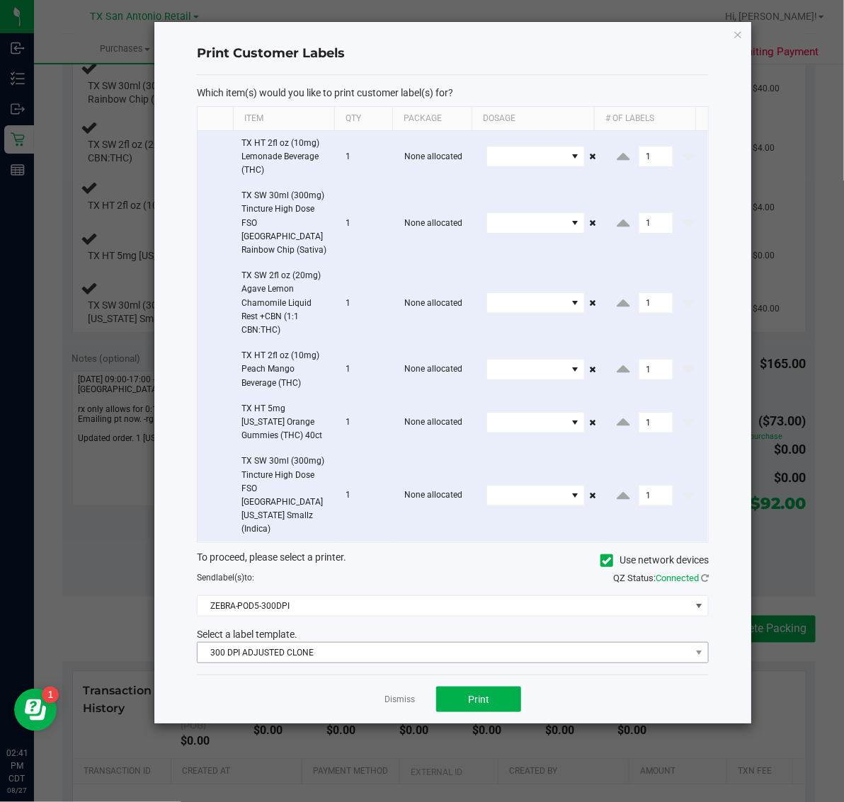  What do you see at coordinates (285, 157) in the screenshot?
I see `td: TX HT 2fl oz (10mg) Lemonade Beverage (THC)` at bounding box center [285, 157].